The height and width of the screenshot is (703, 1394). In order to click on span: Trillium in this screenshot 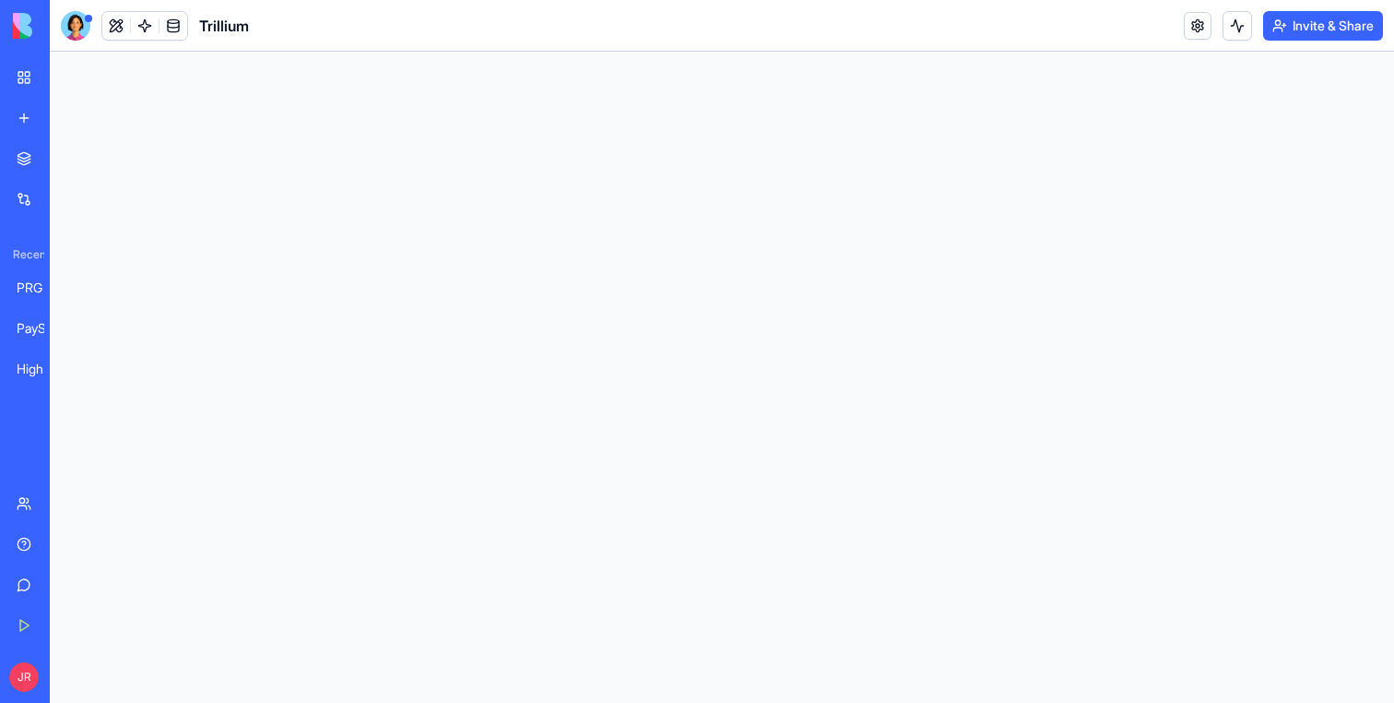, I will do `click(224, 26)`.